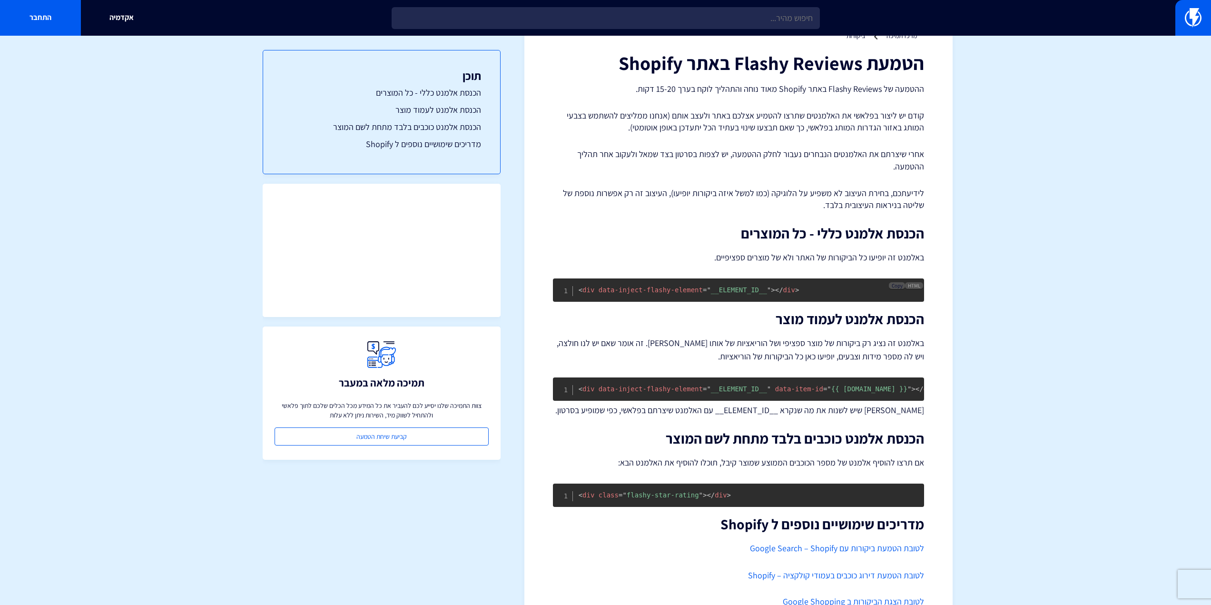  What do you see at coordinates (897, 286) in the screenshot?
I see `button: Copy` at bounding box center [897, 286].